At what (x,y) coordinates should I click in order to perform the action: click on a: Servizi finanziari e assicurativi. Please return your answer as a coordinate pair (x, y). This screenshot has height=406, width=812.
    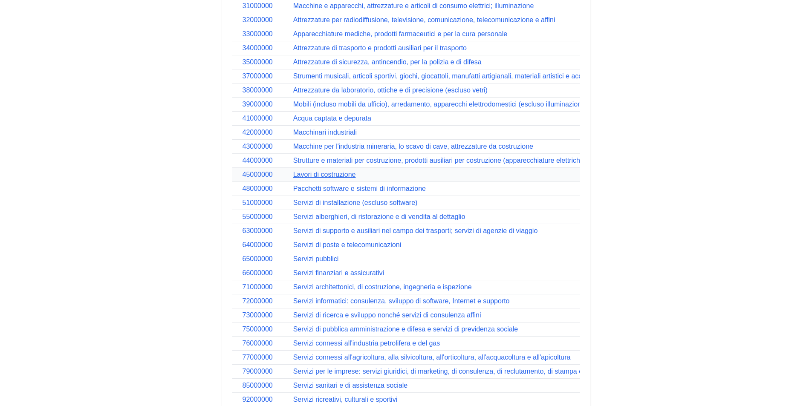
    Looking at the image, I should click on (338, 273).